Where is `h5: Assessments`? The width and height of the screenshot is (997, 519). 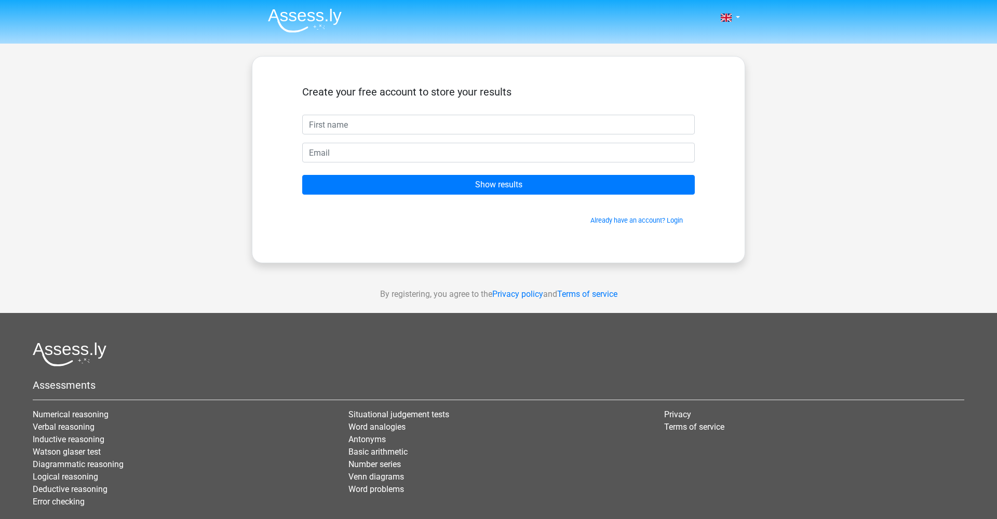 h5: Assessments is located at coordinates (498, 385).